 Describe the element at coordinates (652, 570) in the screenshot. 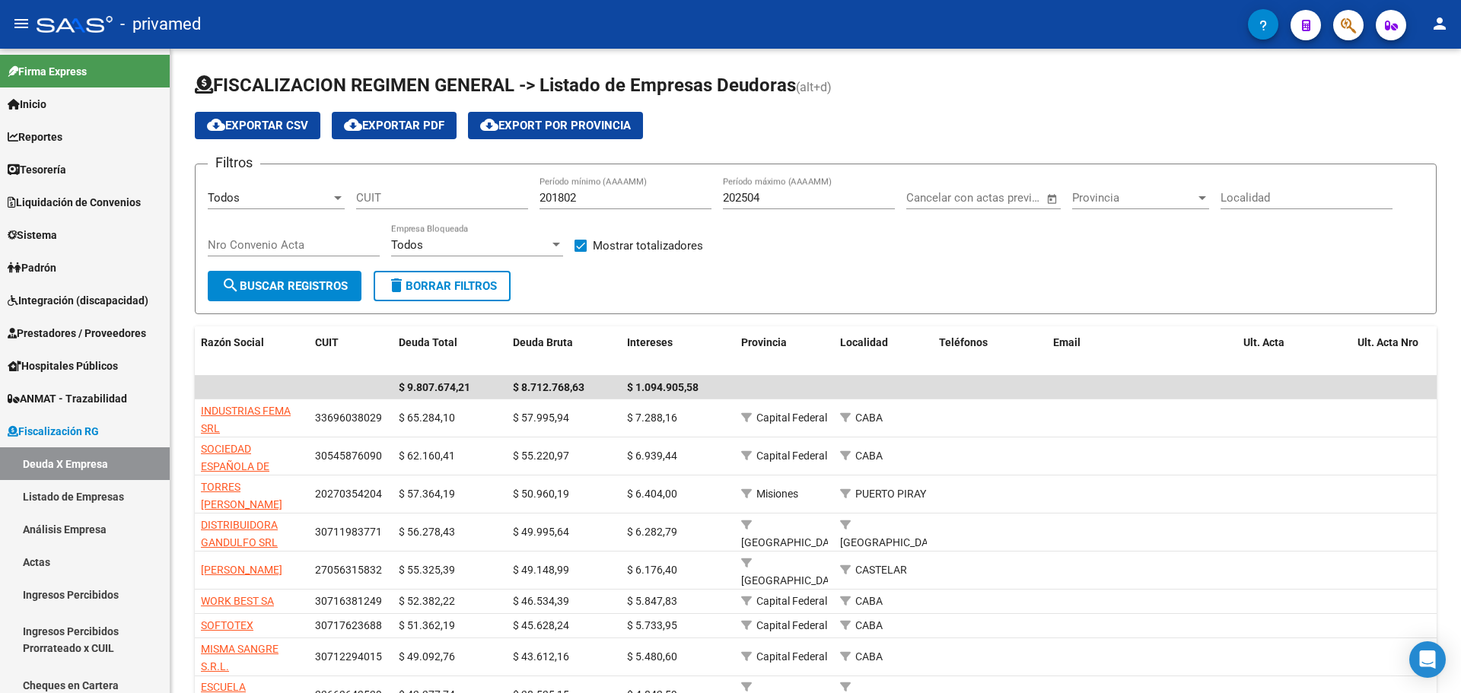

I see `span: $ 6.176,40` at that location.